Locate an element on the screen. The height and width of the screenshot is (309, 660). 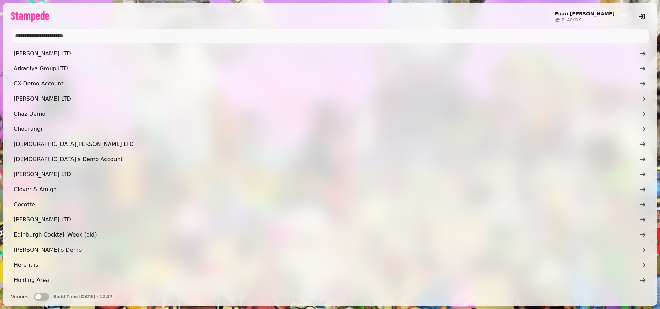
a: Cocotte is located at coordinates (330, 205).